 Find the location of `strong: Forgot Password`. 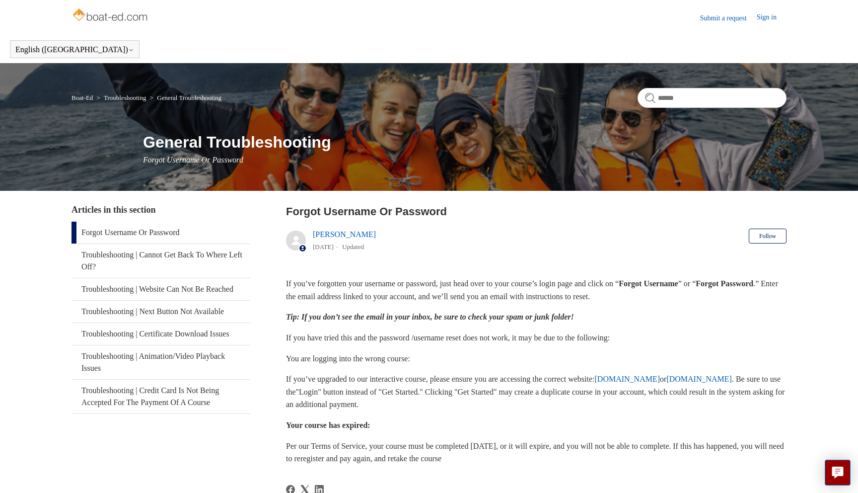

strong: Forgot Password is located at coordinates (724, 283).